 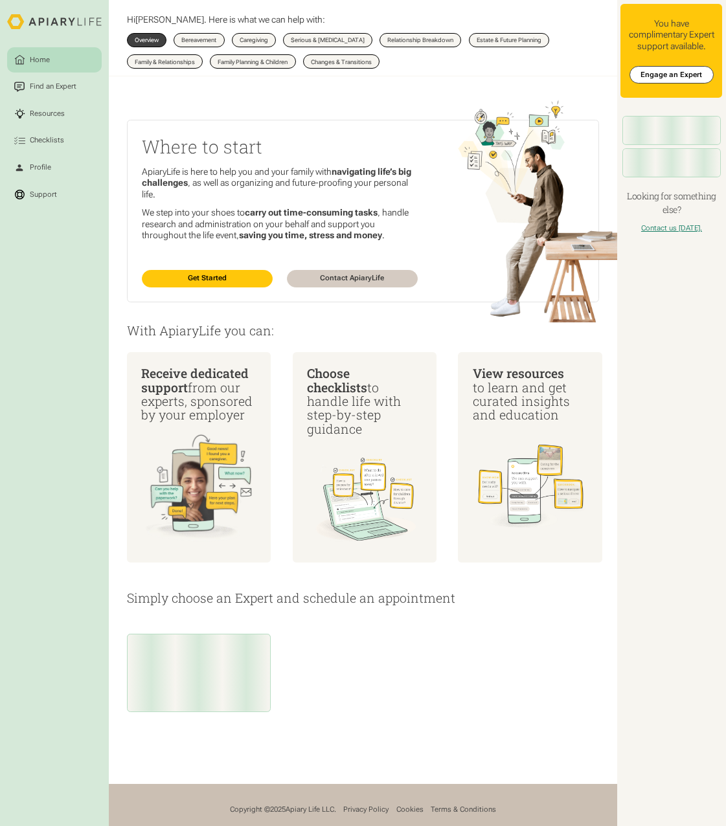 I want to click on p: Hi . Here is what we can help with:, so click(x=226, y=19).